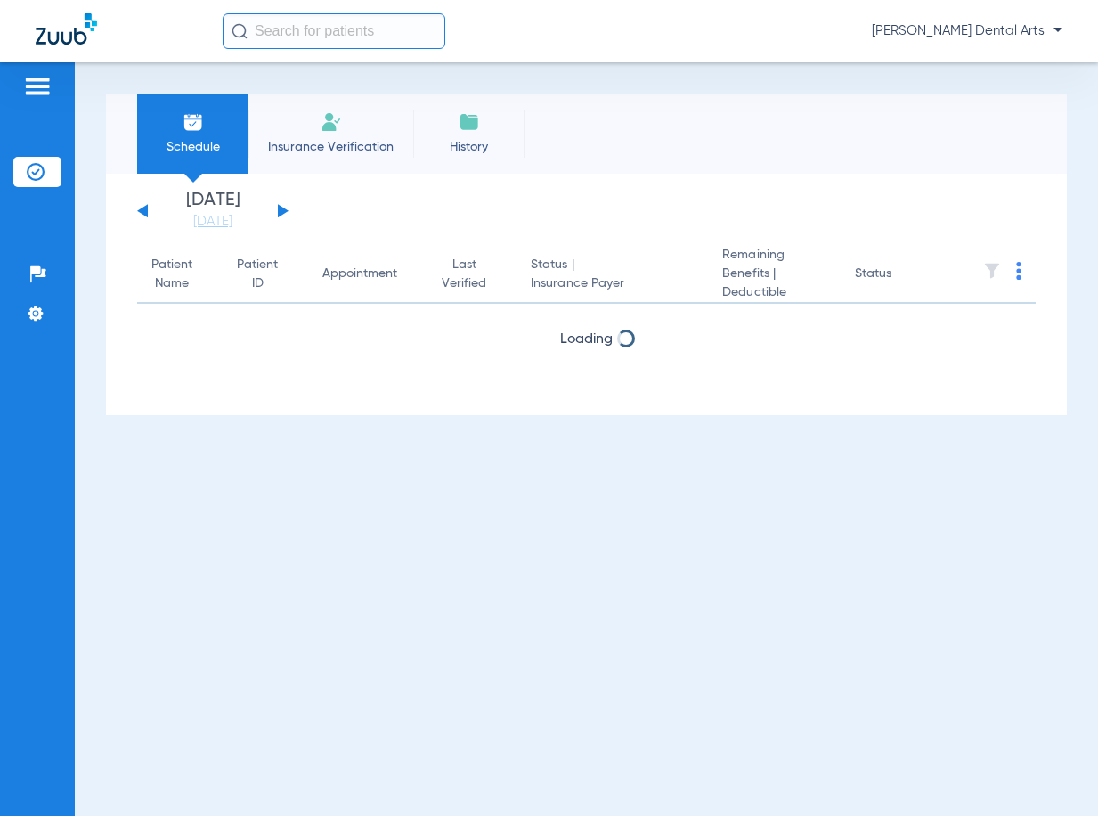  What do you see at coordinates (1019, 271) in the screenshot?
I see `img: group-dot-blue.svg` at bounding box center [1019, 271].